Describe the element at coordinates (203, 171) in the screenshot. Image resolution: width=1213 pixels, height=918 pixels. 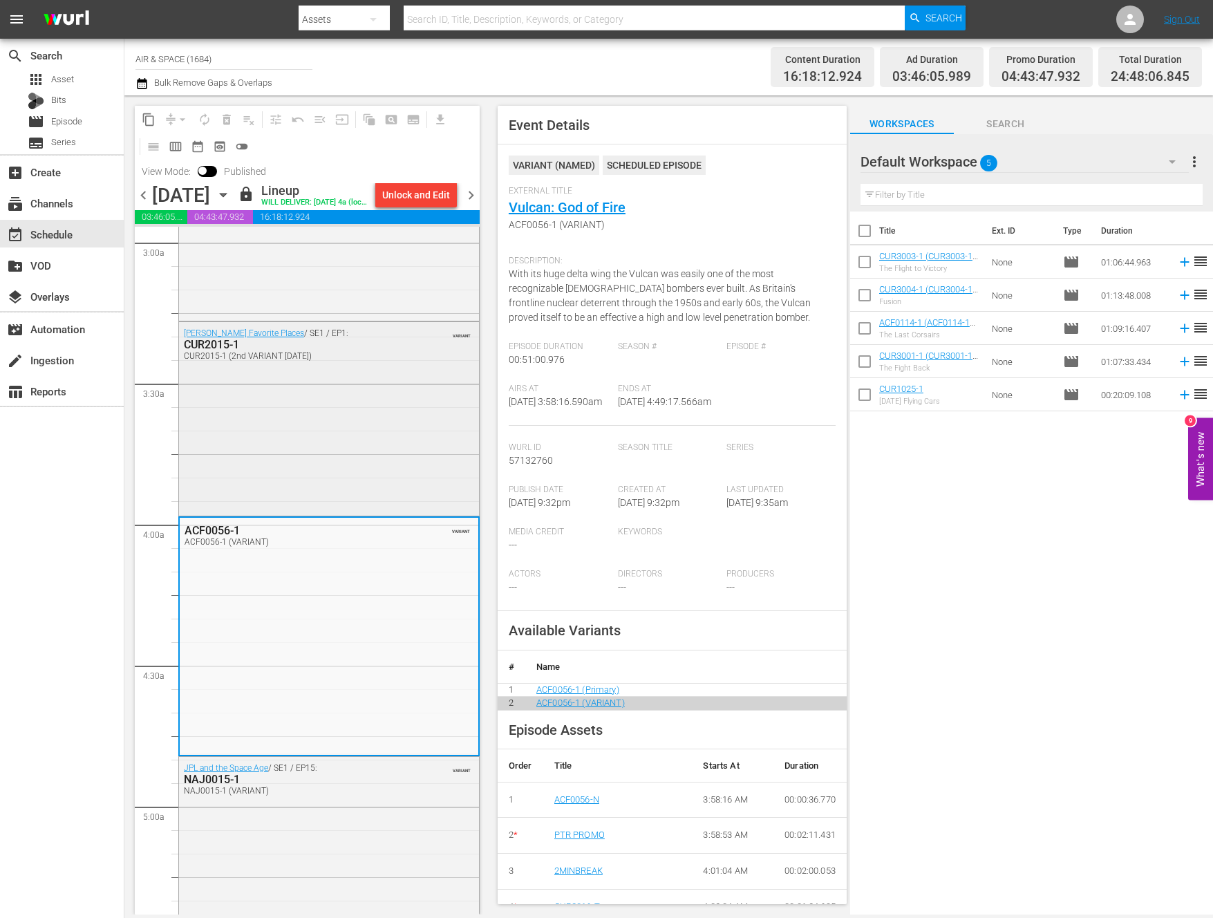
I see `span: Toggle to switch from Published to Draft view.` at that location.